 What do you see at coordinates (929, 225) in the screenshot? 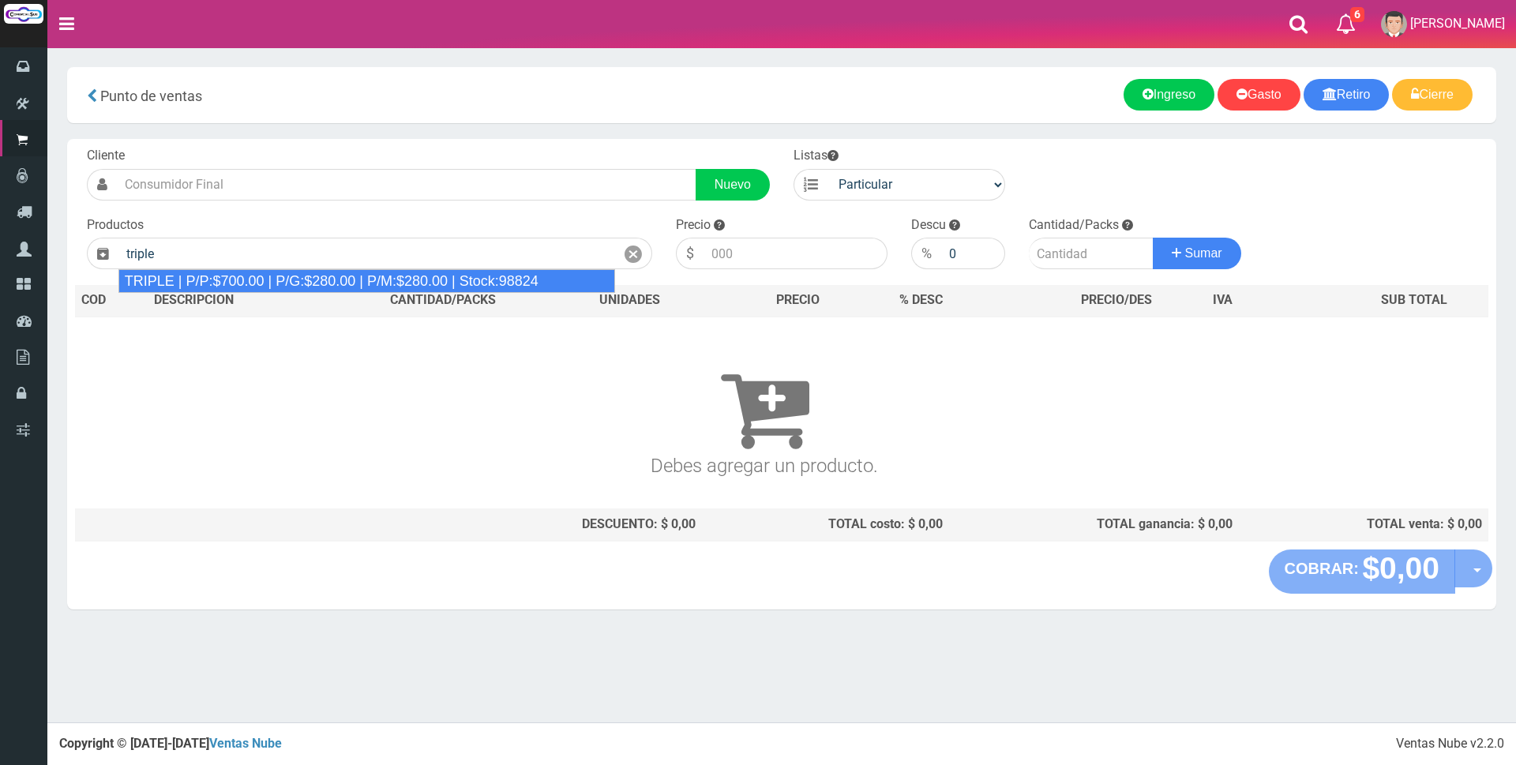
I see `label: Descu` at bounding box center [929, 225].